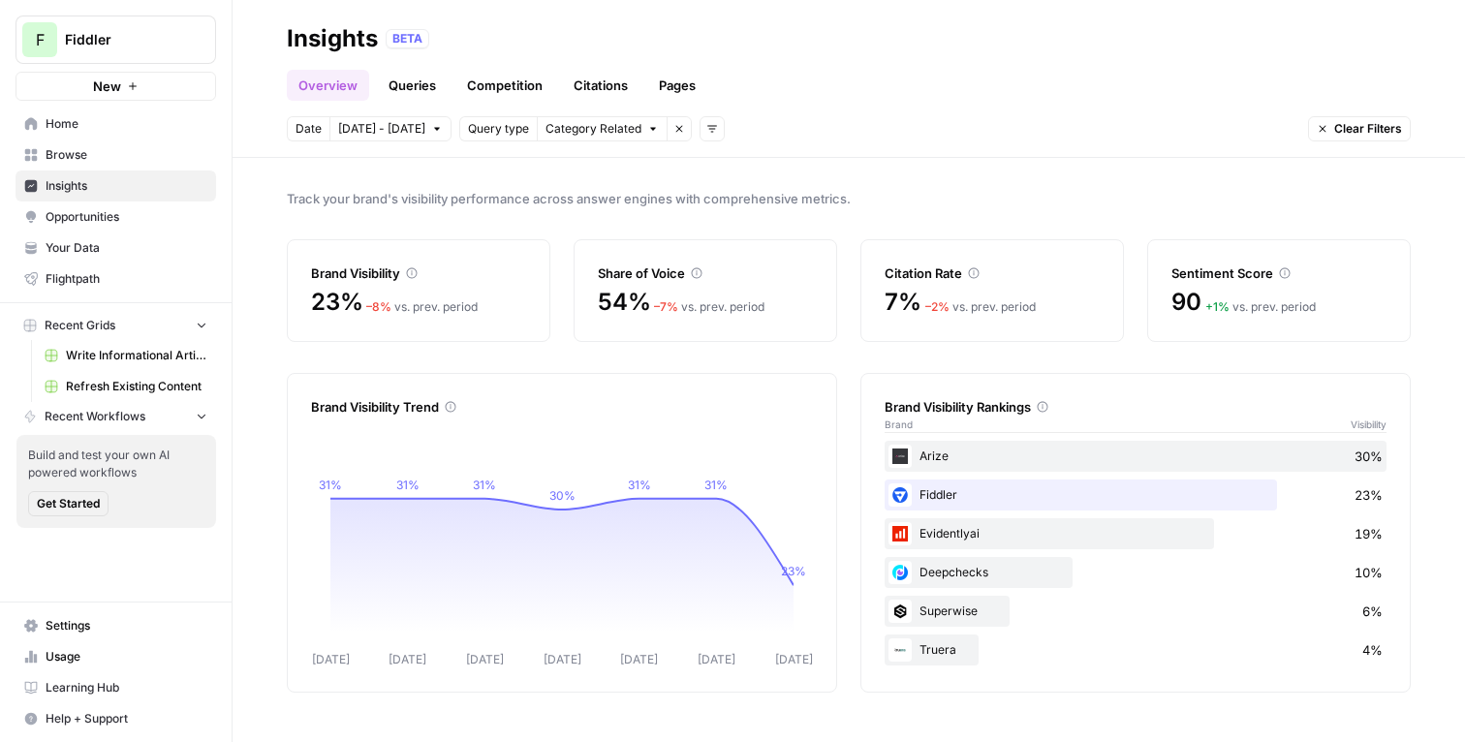  Describe the element at coordinates (992, 273) in the screenshot. I see `div: Citation Rate` at that location.